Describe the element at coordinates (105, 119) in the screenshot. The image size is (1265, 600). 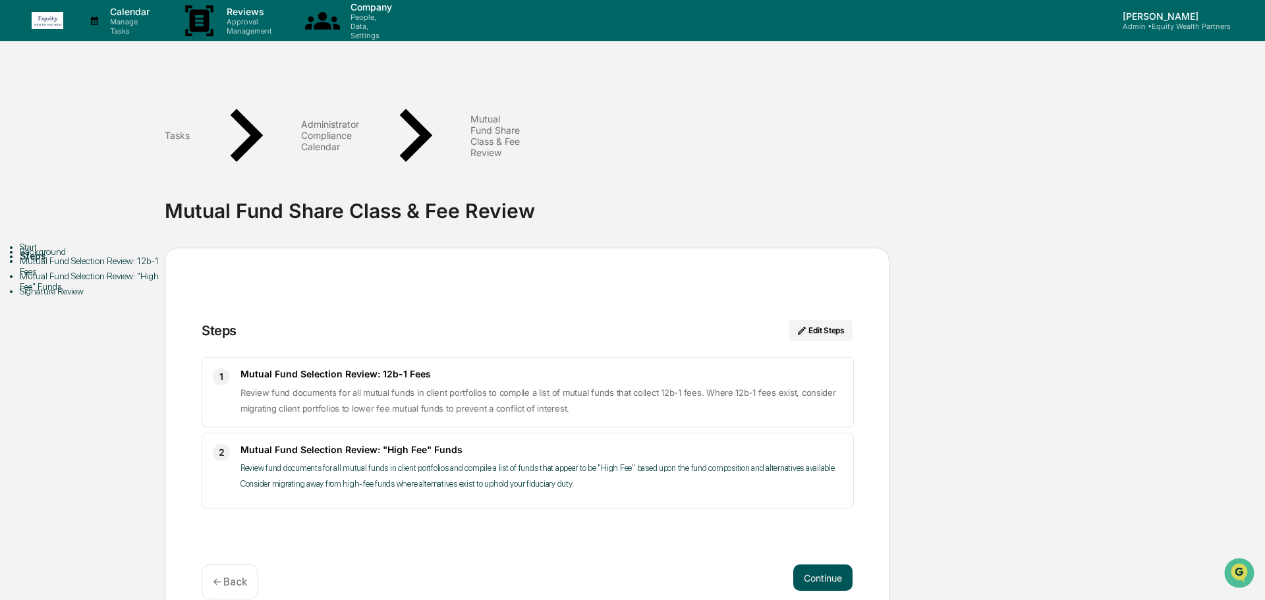
I see `div: We're available if you need us!` at that location.